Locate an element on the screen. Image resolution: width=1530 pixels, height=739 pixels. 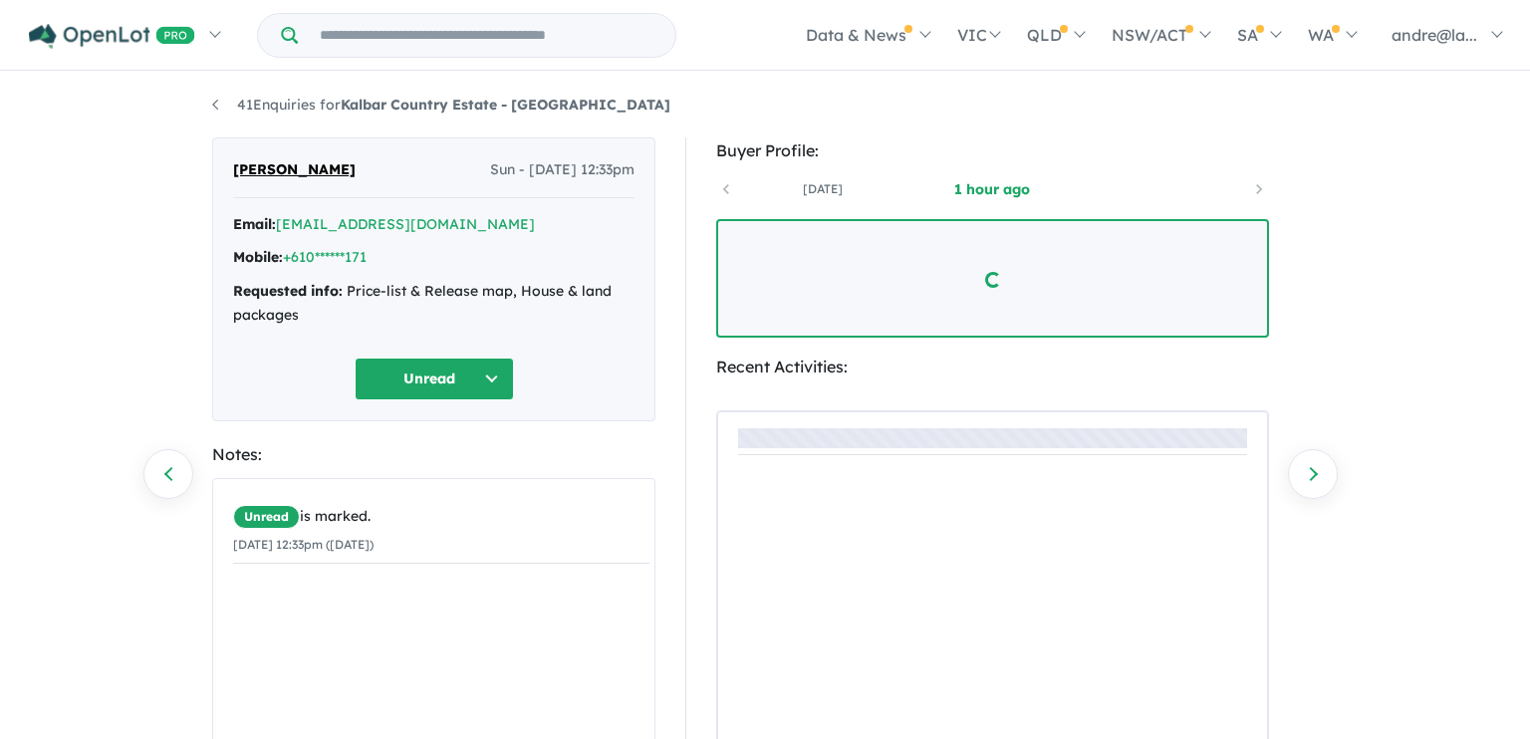
span: andre@la... is located at coordinates (1435, 35).